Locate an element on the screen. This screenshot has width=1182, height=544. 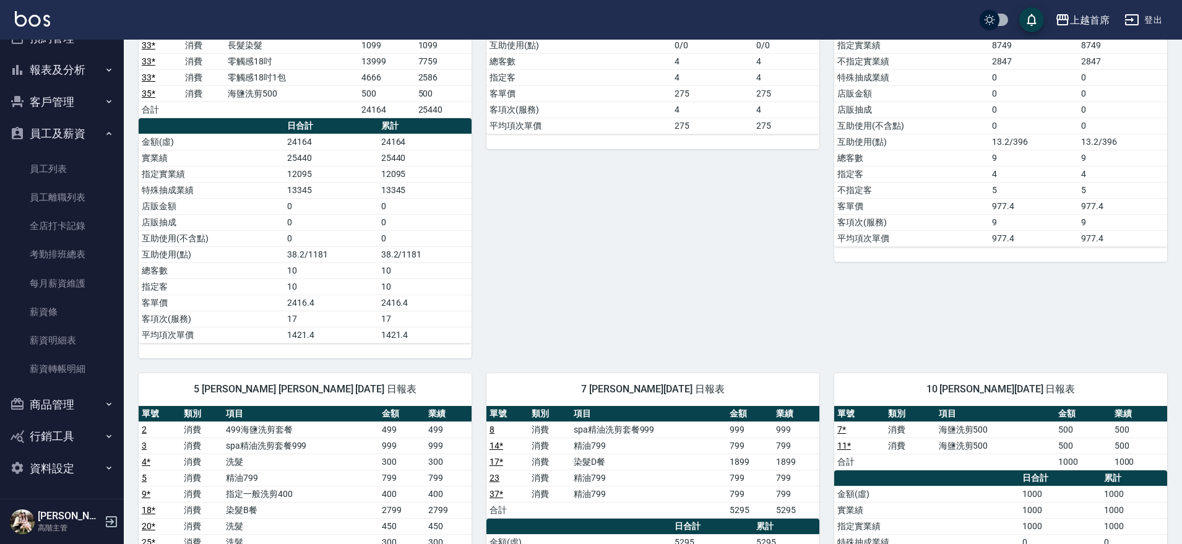
td: 1099 is located at coordinates (443, 45).